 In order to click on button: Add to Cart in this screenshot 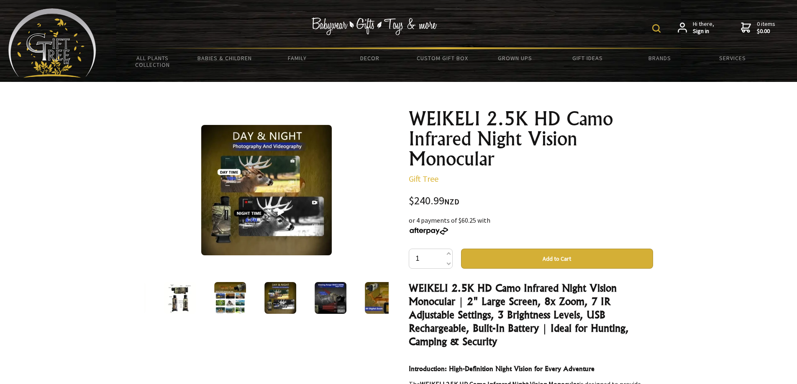, I will do `click(557, 259)`.